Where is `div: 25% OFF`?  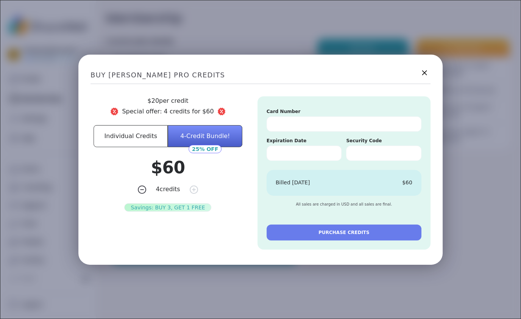 div: 25% OFF is located at coordinates (205, 149).